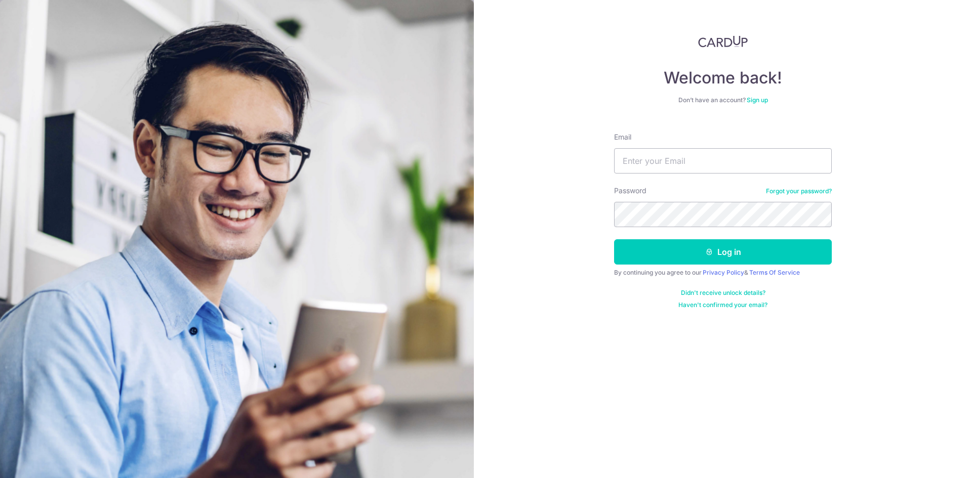 The image size is (972, 478). I want to click on img: CardUp Logo, so click(723, 41).